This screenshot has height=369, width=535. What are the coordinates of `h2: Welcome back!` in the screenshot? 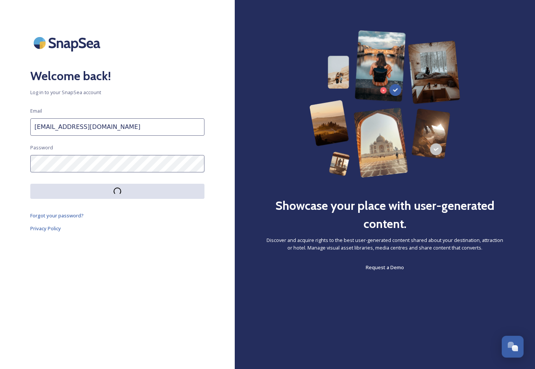 It's located at (117, 76).